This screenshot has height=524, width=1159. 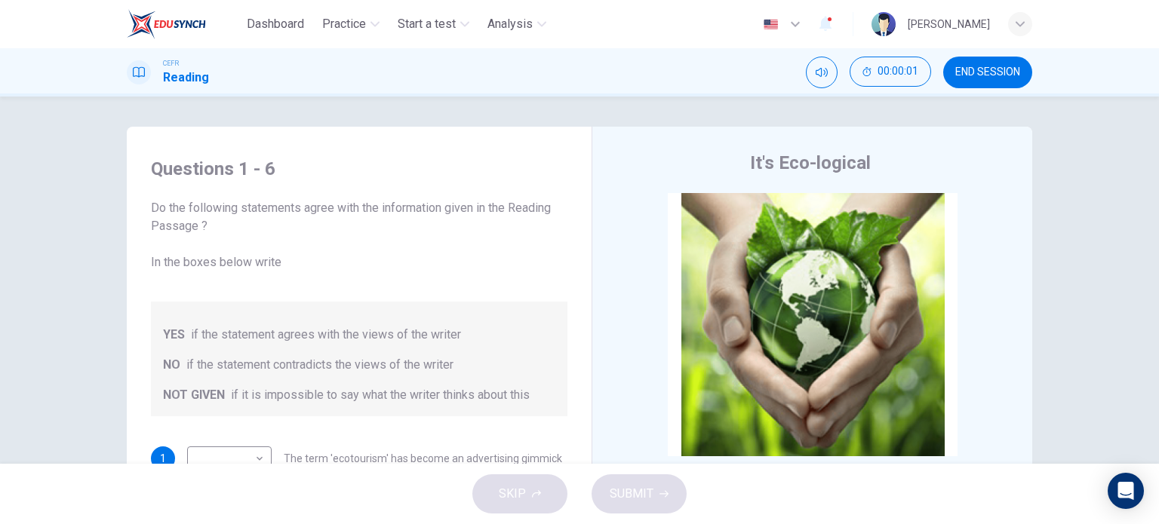 What do you see at coordinates (890, 72) in the screenshot?
I see `button: 00:00:01` at bounding box center [890, 72].